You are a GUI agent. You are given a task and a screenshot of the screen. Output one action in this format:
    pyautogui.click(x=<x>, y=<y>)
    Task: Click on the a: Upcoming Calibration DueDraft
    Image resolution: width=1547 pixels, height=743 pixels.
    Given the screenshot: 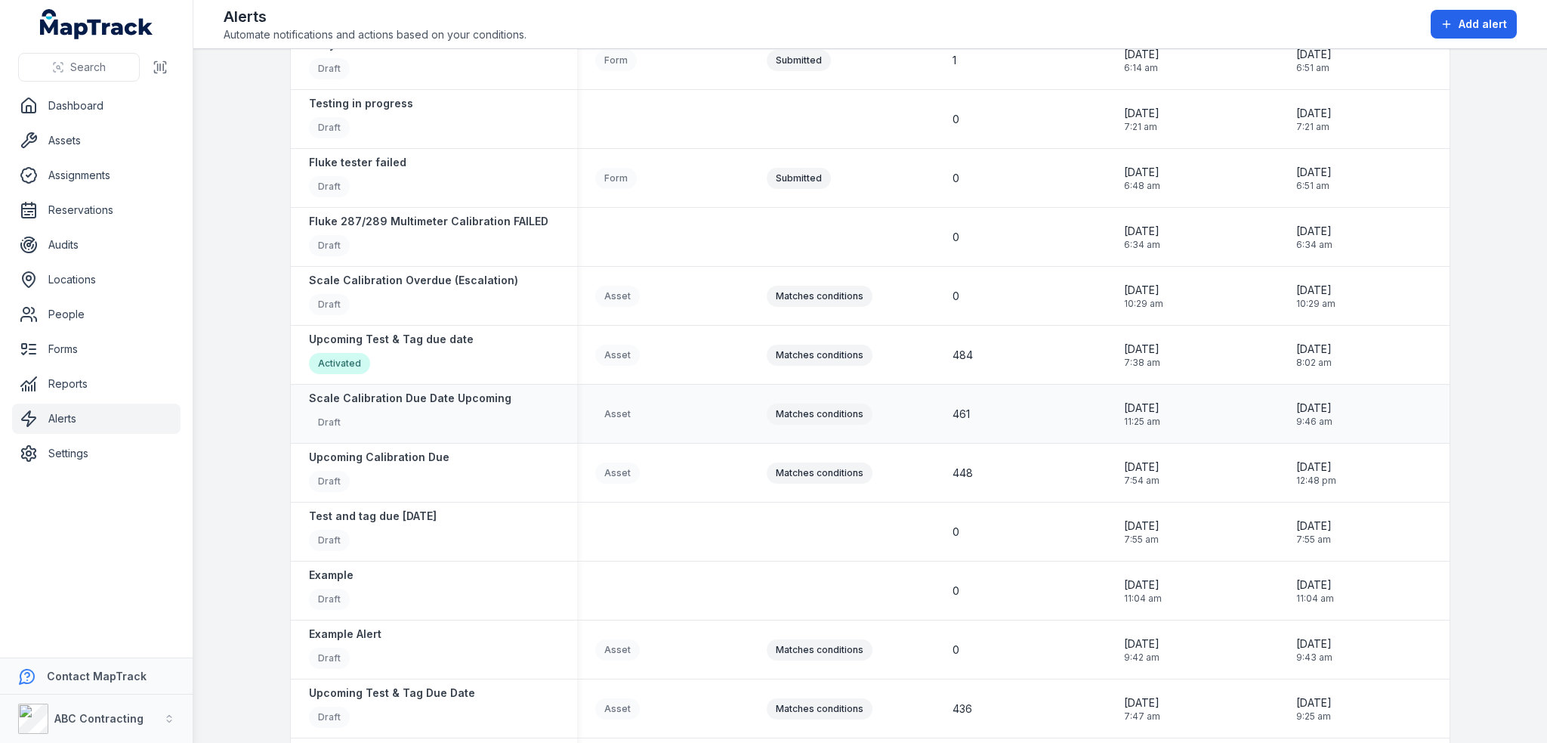 What is the action you would take?
    pyautogui.click(x=379, y=472)
    